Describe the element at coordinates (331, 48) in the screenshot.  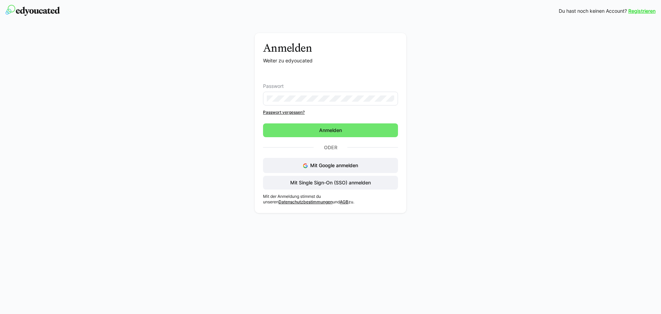
I see `h3: Anmelden` at that location.